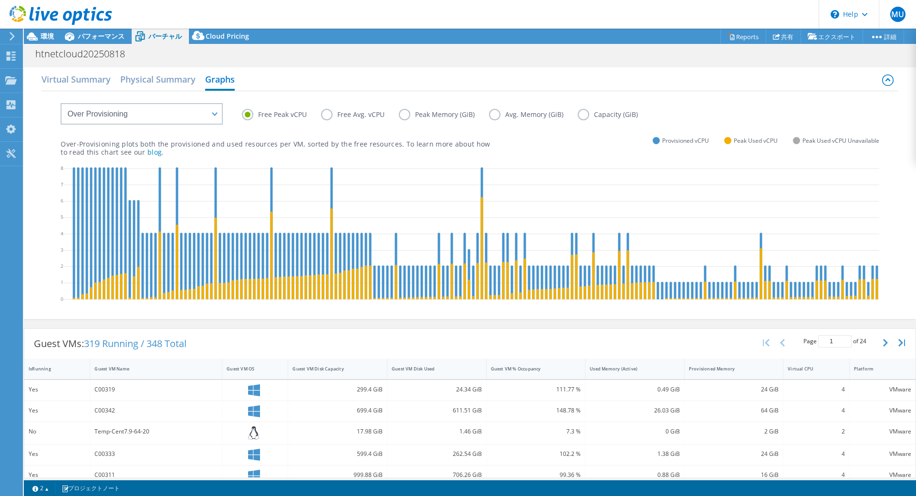 Image resolution: width=916 pixels, height=496 pixels. Describe the element at coordinates (158, 79) in the screenshot. I see `h2: Physical Summary` at that location.